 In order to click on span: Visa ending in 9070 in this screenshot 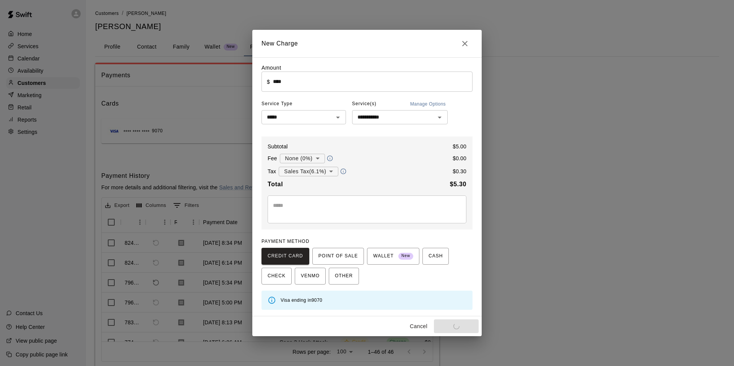, I will do `click(301, 300)`.